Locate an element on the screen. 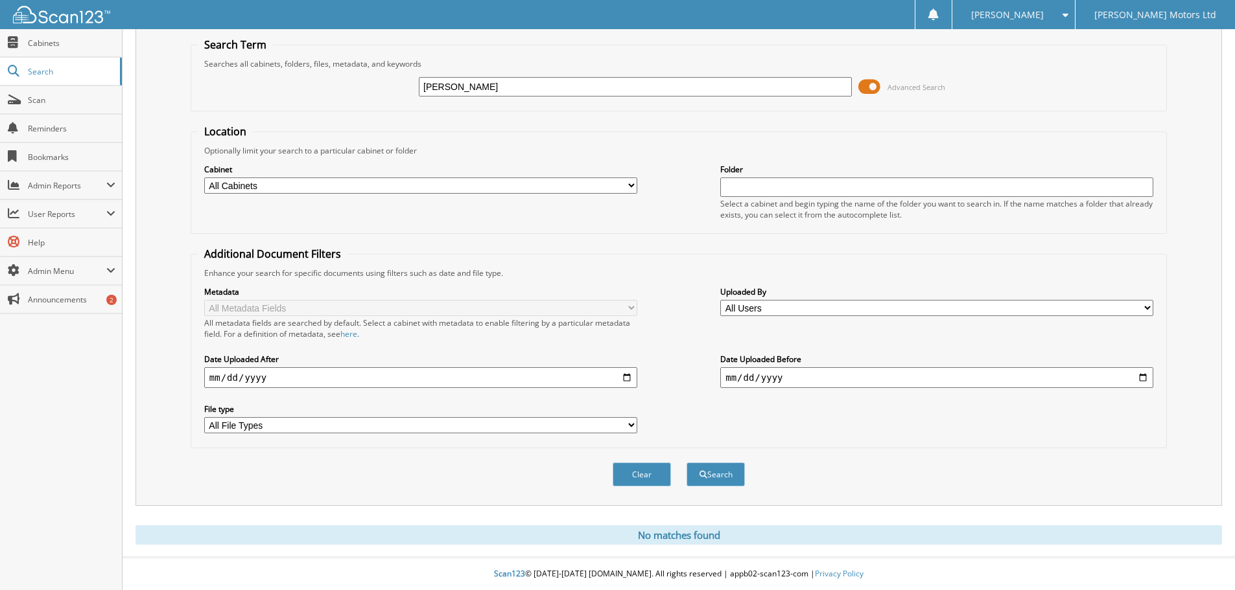 The height and width of the screenshot is (590, 1235). span: Scan123 is located at coordinates (509, 574).